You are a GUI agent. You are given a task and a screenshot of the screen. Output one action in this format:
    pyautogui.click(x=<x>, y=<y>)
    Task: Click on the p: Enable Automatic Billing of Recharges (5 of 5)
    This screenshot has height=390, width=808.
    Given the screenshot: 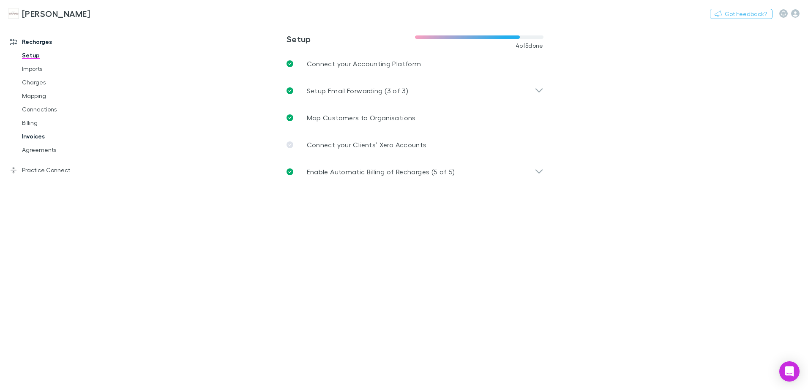 What is the action you would take?
    pyautogui.click(x=381, y=172)
    